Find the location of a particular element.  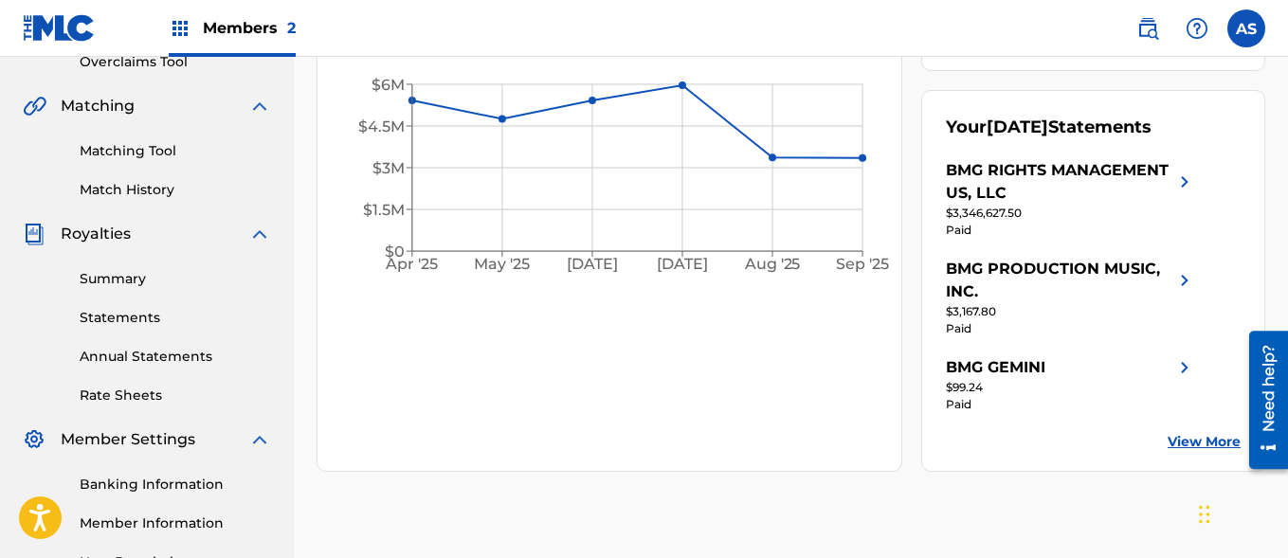

a: Overclaims Tool is located at coordinates (175, 62).